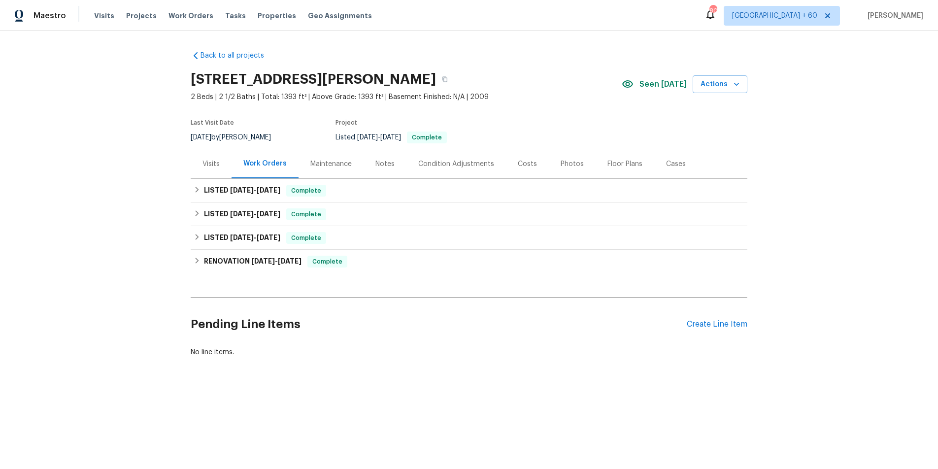 The image size is (938, 469). I want to click on button: Actions, so click(720, 84).